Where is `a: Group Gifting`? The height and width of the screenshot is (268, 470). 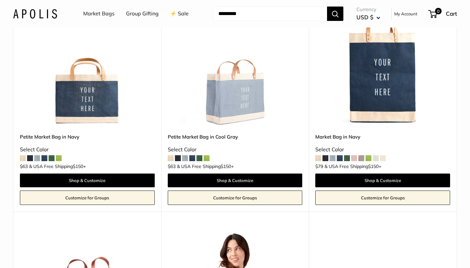
a: Group Gifting is located at coordinates (142, 14).